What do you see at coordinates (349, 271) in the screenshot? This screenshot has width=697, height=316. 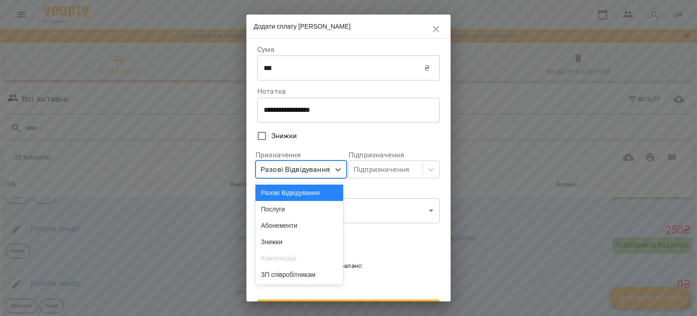 I see `div: 0` at bounding box center [349, 271].